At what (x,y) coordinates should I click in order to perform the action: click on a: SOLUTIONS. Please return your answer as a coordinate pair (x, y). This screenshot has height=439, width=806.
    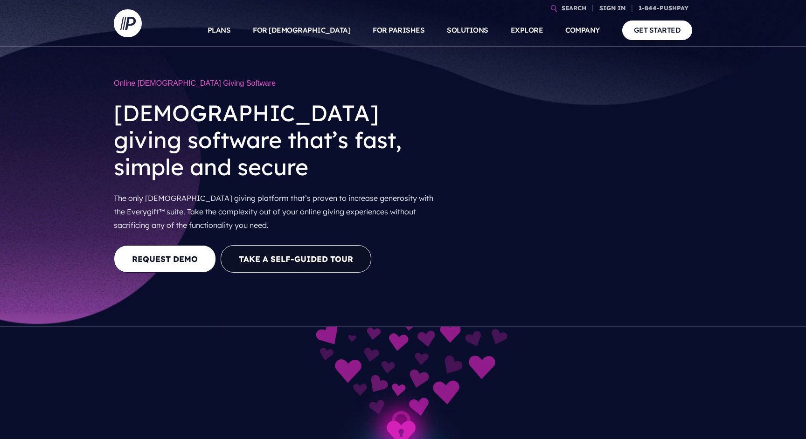
    Looking at the image, I should click on (467, 30).